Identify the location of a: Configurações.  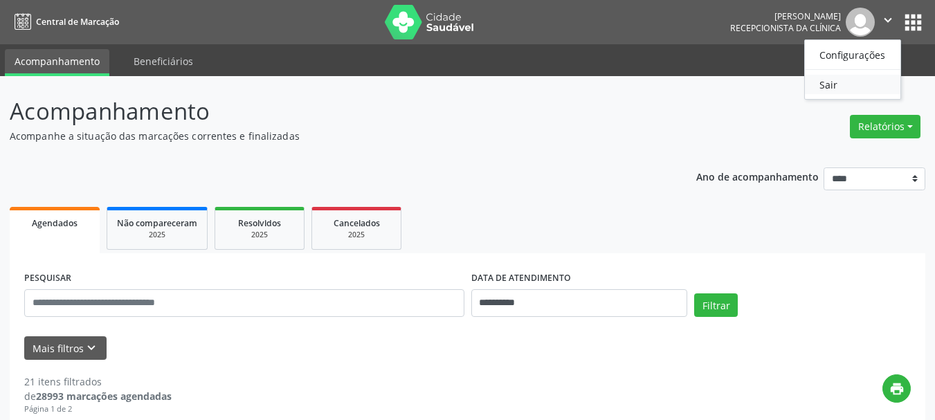
(853, 55).